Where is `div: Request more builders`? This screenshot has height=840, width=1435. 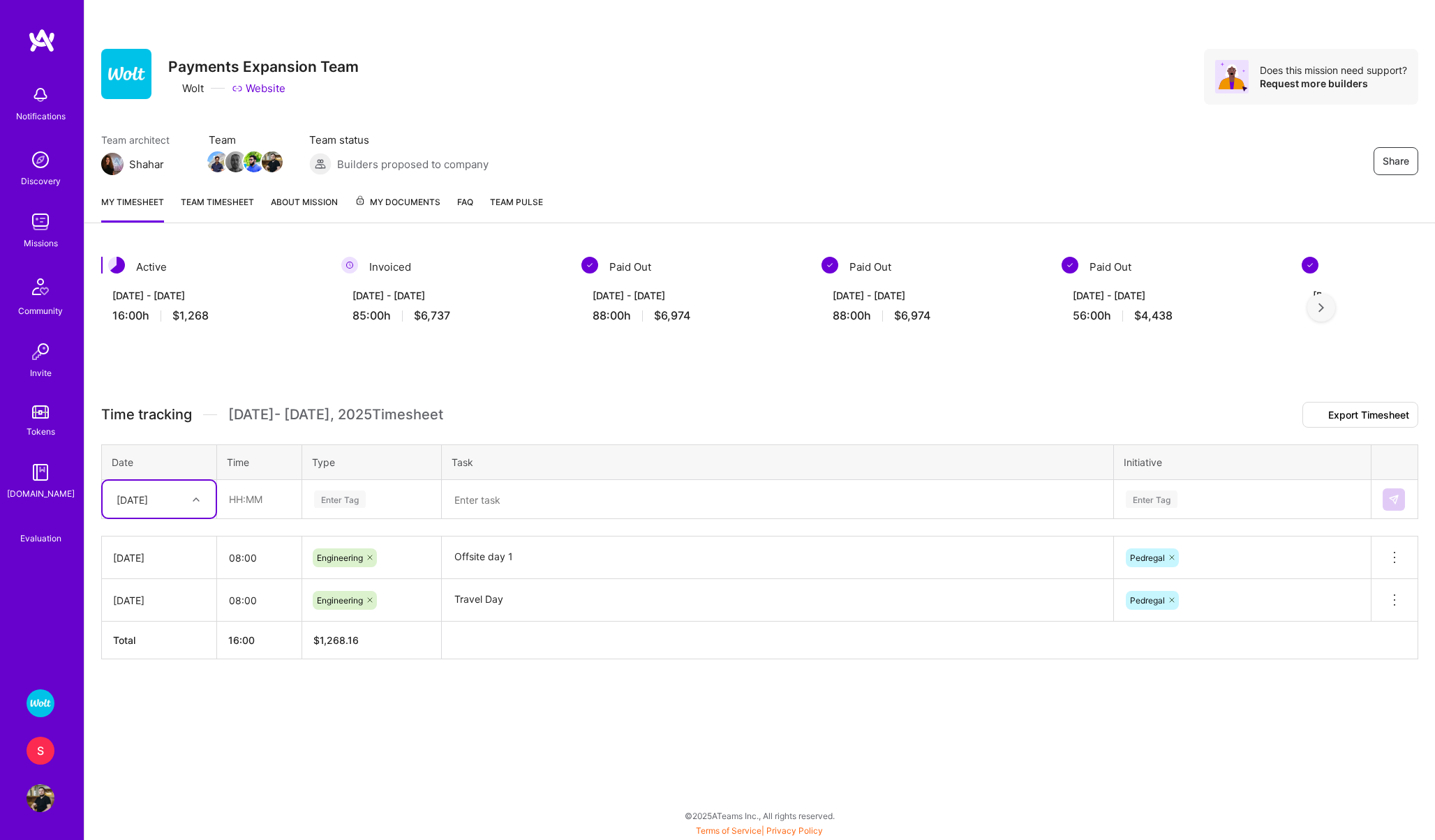
div: Request more builders is located at coordinates (1333, 83).